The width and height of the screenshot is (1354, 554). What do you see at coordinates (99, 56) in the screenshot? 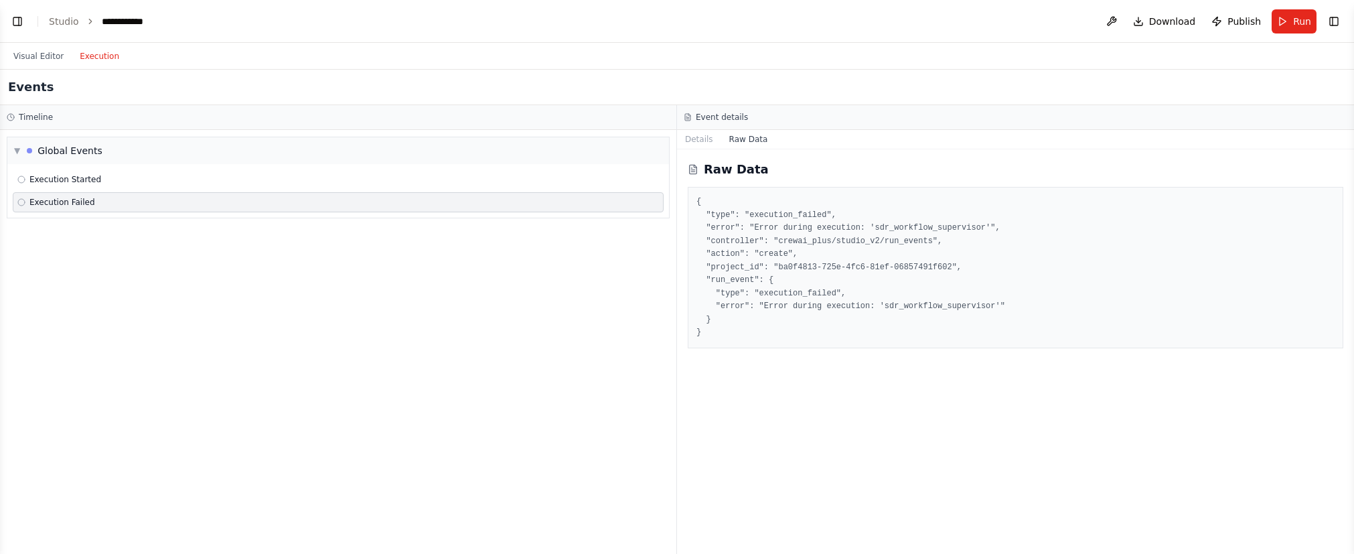
I see `button: Execution` at bounding box center [99, 56].